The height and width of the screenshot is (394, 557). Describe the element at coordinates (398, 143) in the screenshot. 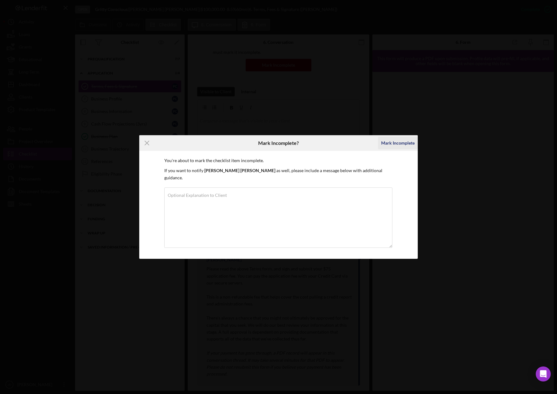

I see `button: Mark Incomplete` at that location.